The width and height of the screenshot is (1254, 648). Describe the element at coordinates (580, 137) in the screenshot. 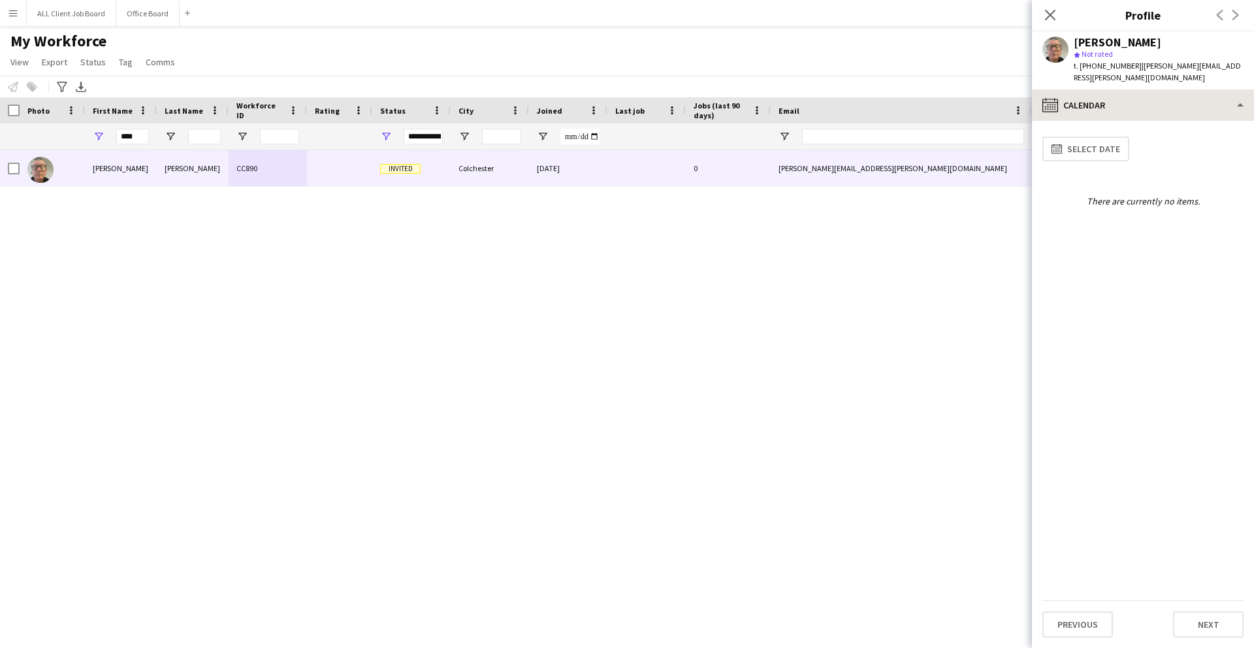

I see `input: Joined Filter Input` at that location.